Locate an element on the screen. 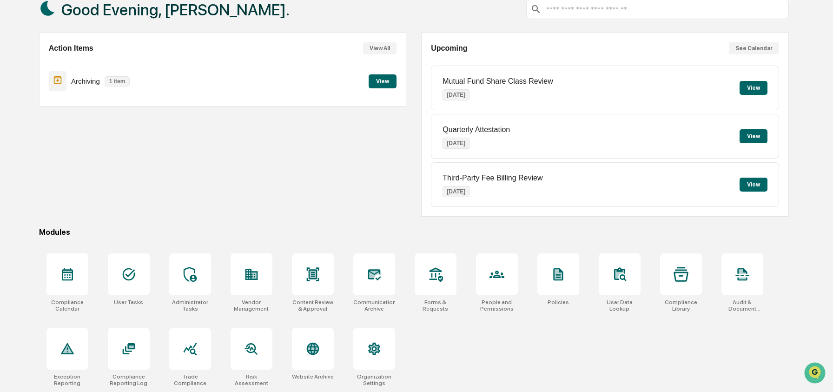 The height and width of the screenshot is (392, 833). a: See Calendar is located at coordinates (754, 48).